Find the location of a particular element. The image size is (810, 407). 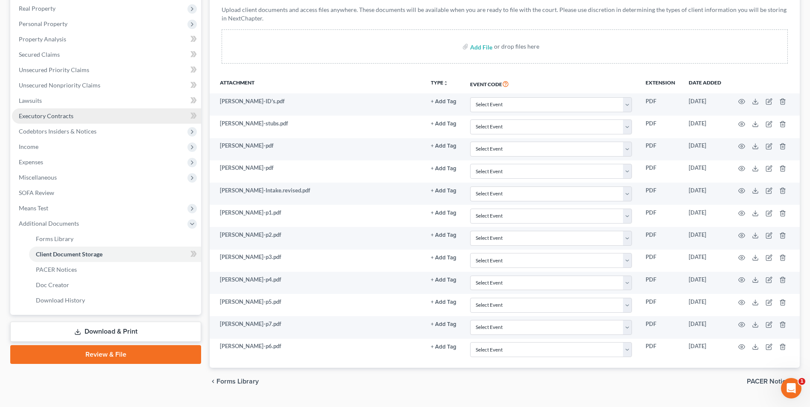

span: Executory Contracts is located at coordinates (46, 116).